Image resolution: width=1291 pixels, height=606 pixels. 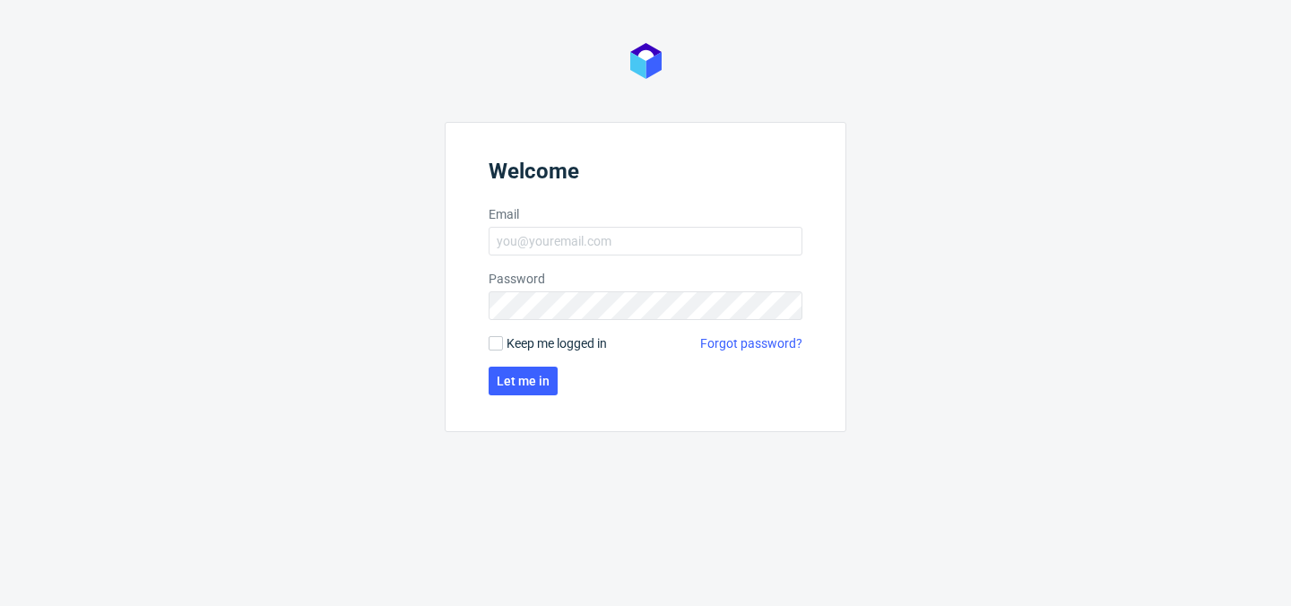 What do you see at coordinates (523, 381) in the screenshot?
I see `span: Let me in` at bounding box center [523, 381].